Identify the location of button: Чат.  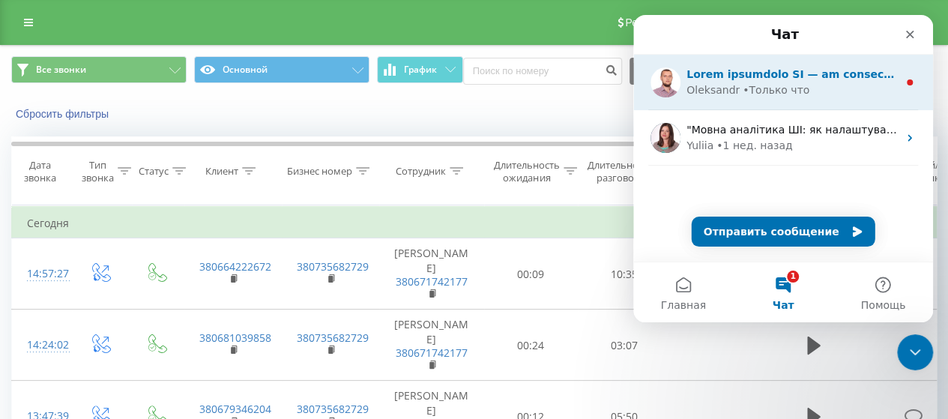
(149, 277).